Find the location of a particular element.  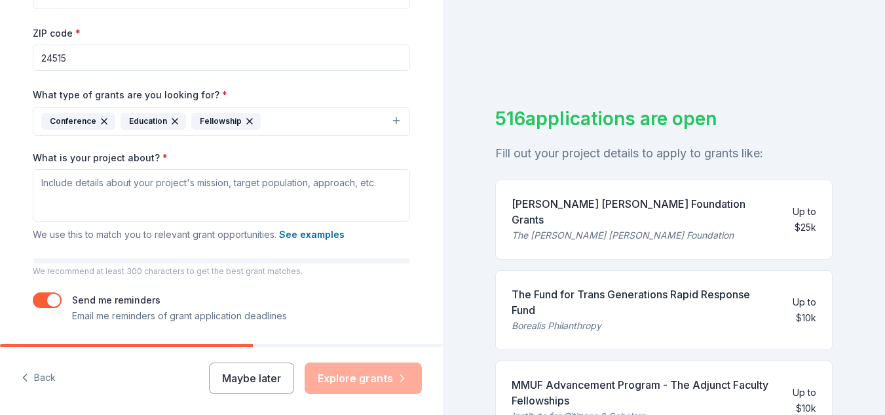

div: 516 applications are open is located at coordinates (664, 119).